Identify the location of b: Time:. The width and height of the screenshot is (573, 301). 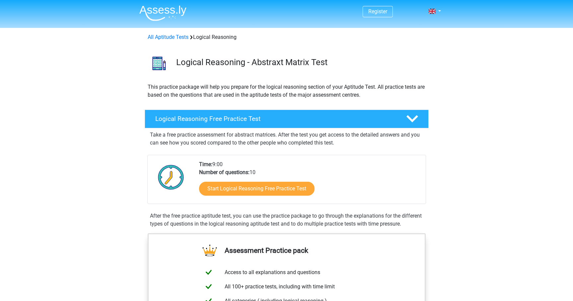
(206, 164).